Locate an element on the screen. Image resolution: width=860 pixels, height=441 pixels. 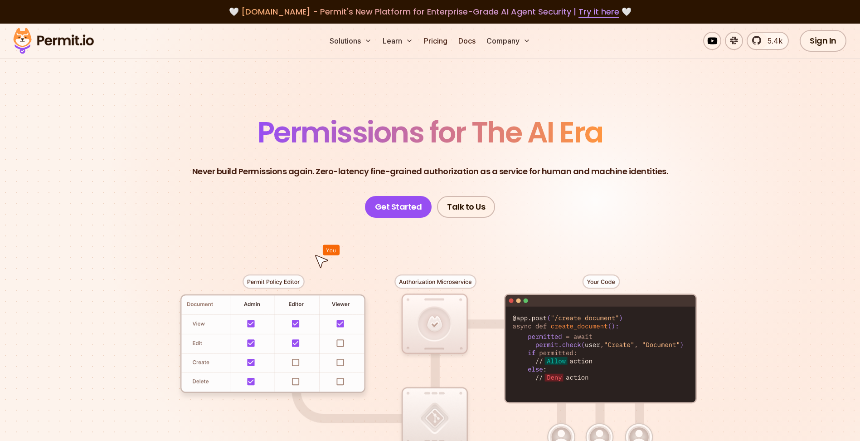
a: Sign In is located at coordinates (823, 41).